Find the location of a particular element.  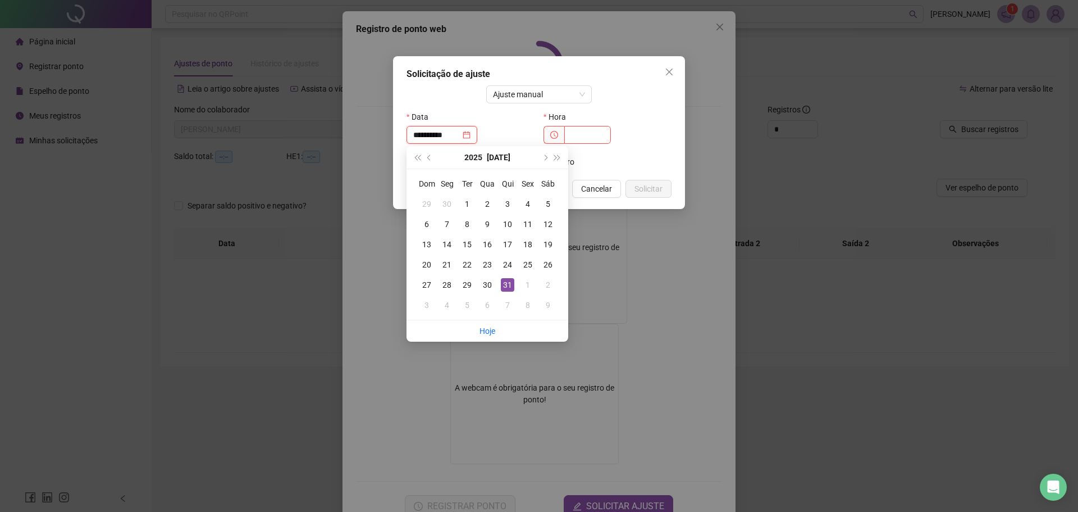

label: Hora is located at coordinates (558, 117).